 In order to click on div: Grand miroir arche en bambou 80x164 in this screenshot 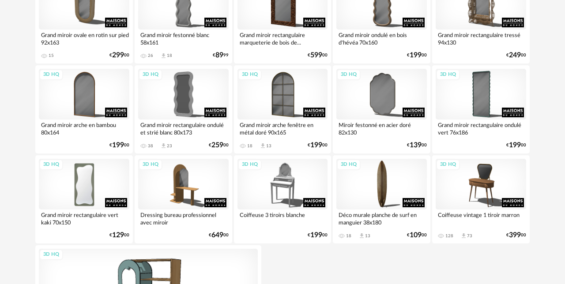, I will do `click(84, 128)`.